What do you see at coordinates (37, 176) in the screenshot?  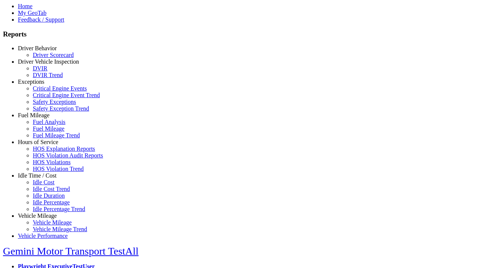 I see `a: Idle Time / Cost` at bounding box center [37, 176].